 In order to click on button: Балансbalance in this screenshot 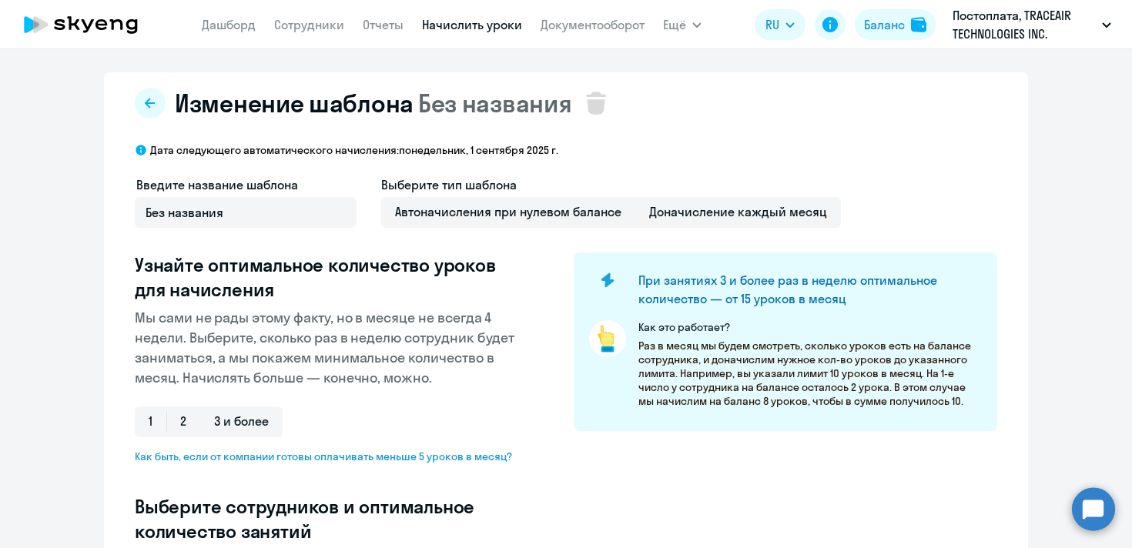, I will do `click(895, 25)`.